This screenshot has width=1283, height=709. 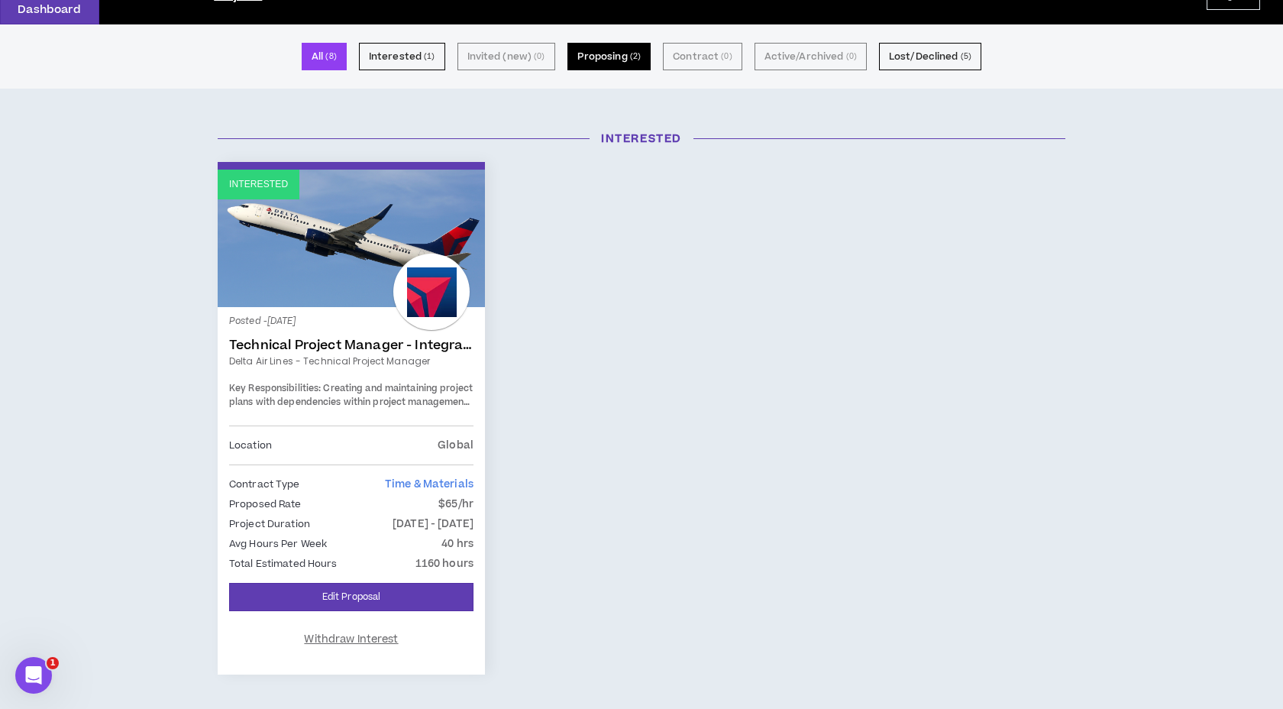 What do you see at coordinates (324, 57) in the screenshot?
I see `button: All (8)` at bounding box center [324, 57].